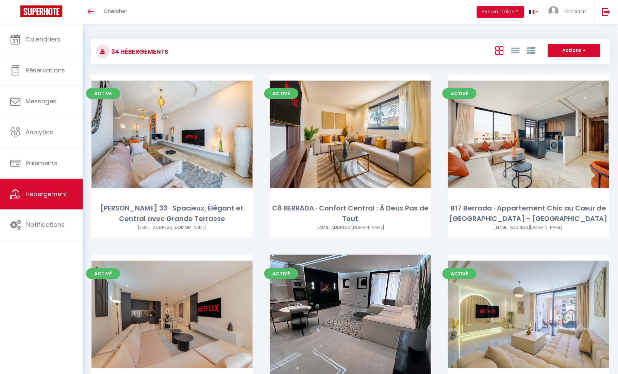  Describe the element at coordinates (115, 11) in the screenshot. I see `span: Chercher` at that location.